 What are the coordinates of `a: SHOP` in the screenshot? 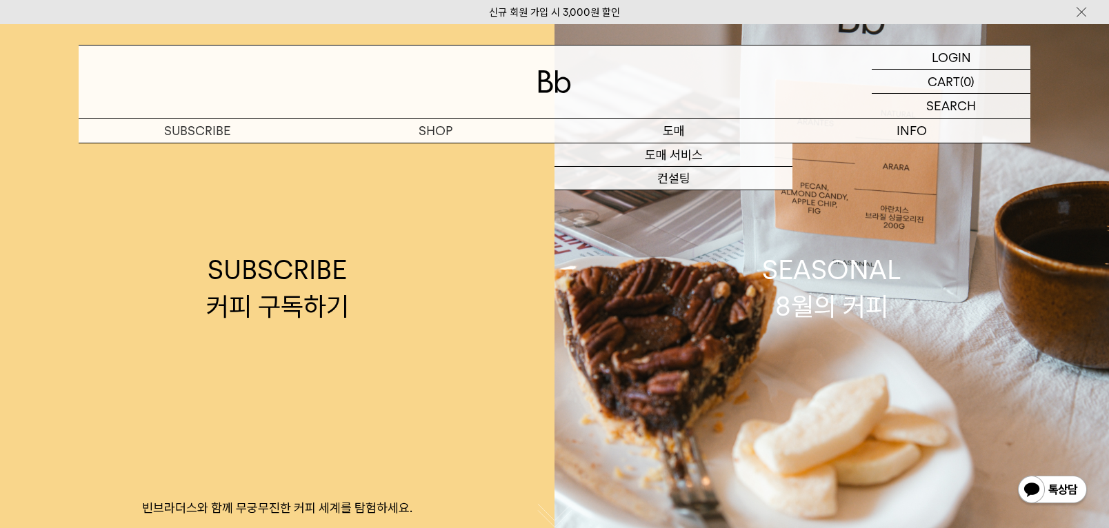 It's located at (435, 130).